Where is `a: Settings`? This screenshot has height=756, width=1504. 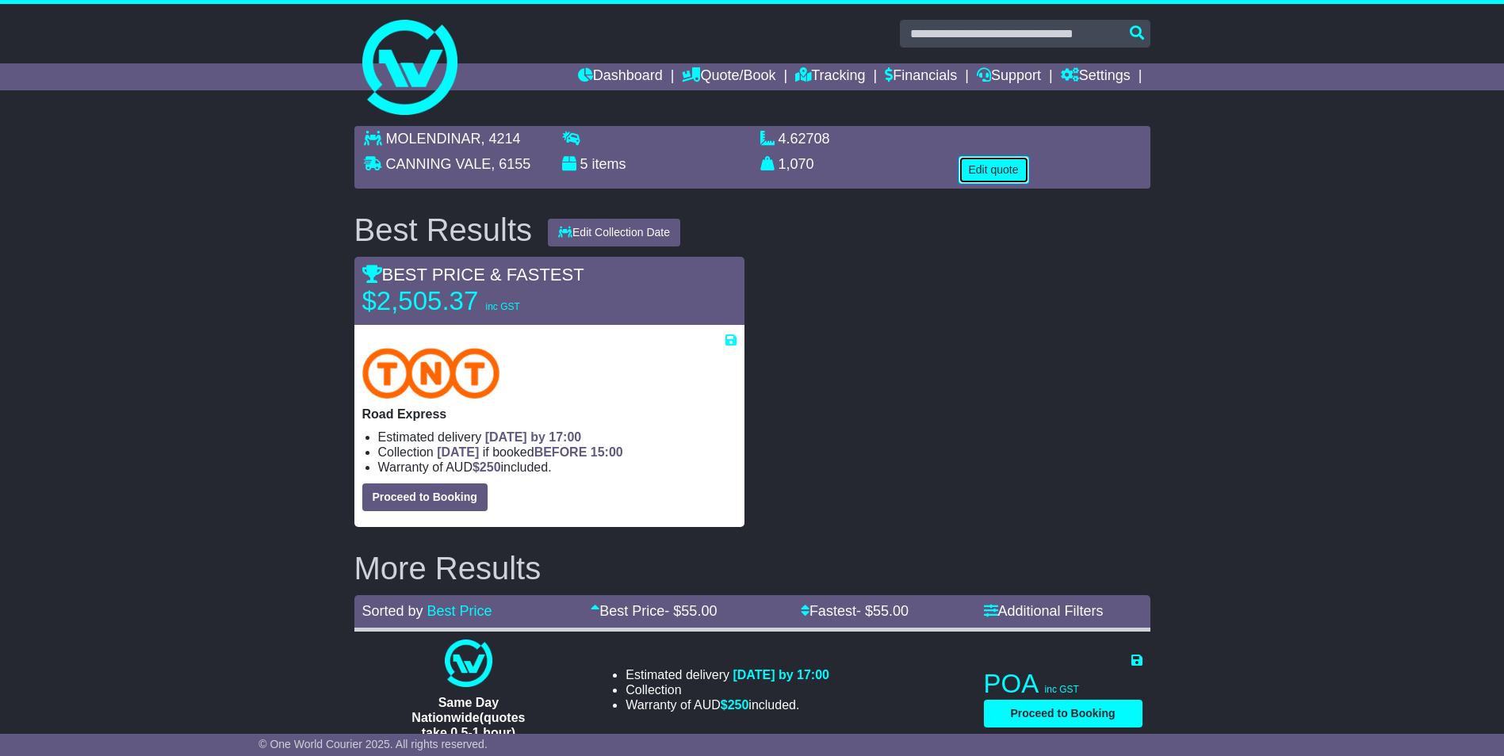 a: Settings is located at coordinates (1096, 77).